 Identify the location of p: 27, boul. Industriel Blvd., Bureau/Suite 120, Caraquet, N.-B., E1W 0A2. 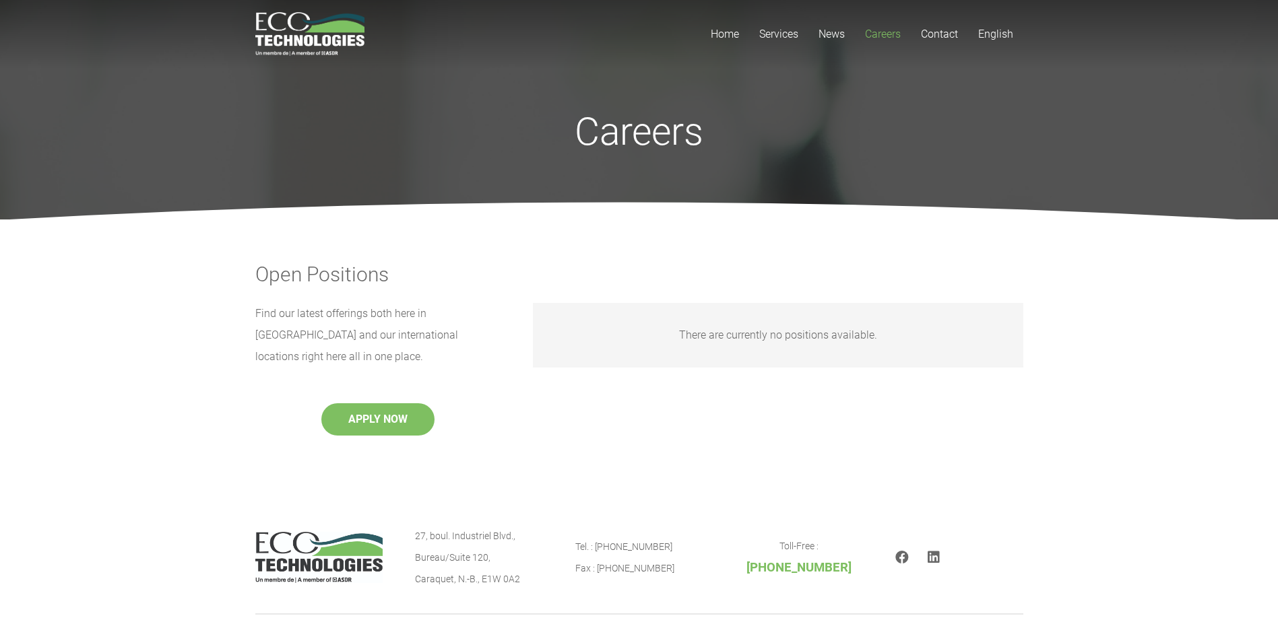
(479, 558).